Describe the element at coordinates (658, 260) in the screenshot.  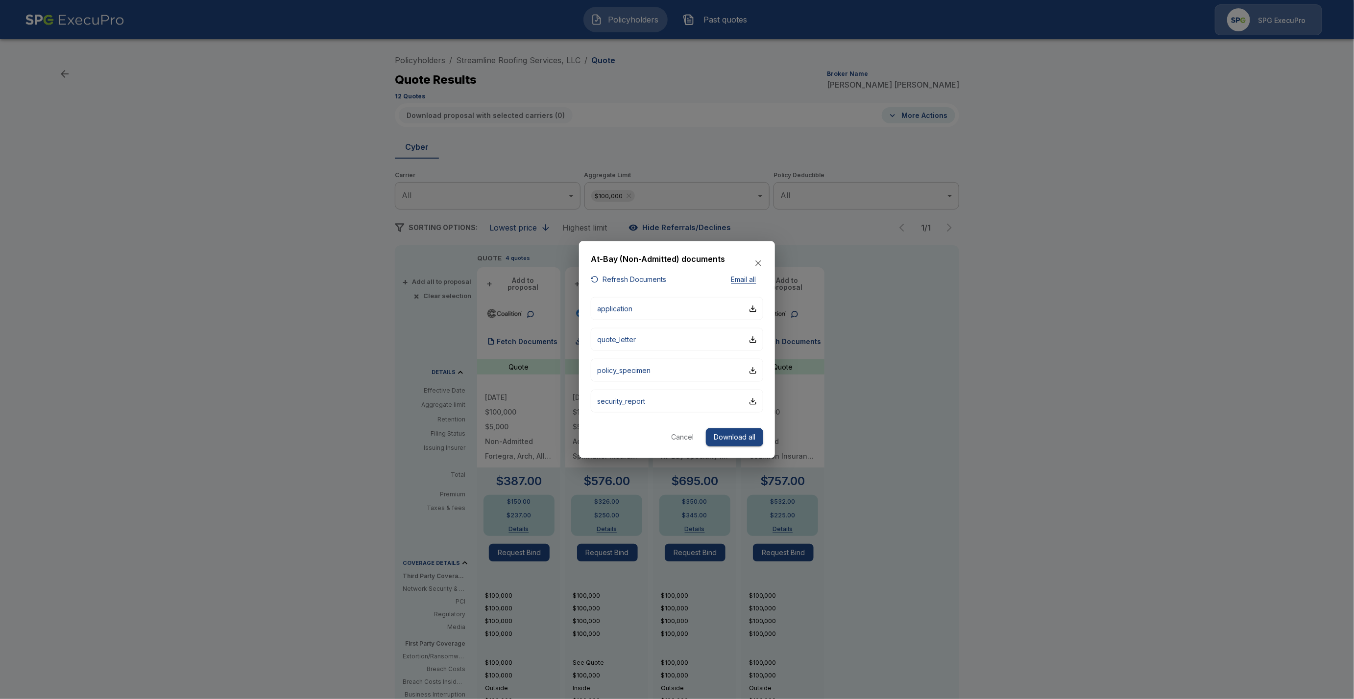
I see `h6: At-Bay (Non-Admitted) documents` at that location.